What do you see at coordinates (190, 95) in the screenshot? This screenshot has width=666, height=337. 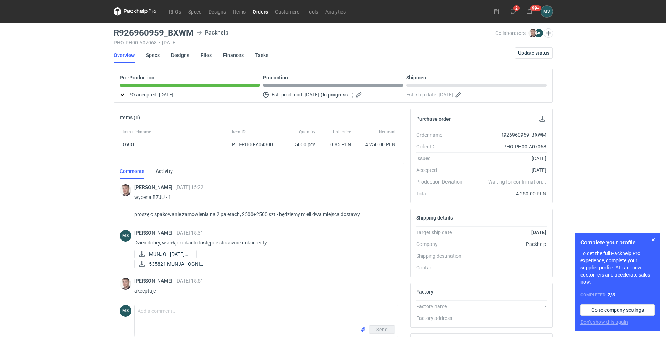 I see `div: PO accepted:` at bounding box center [190, 95].